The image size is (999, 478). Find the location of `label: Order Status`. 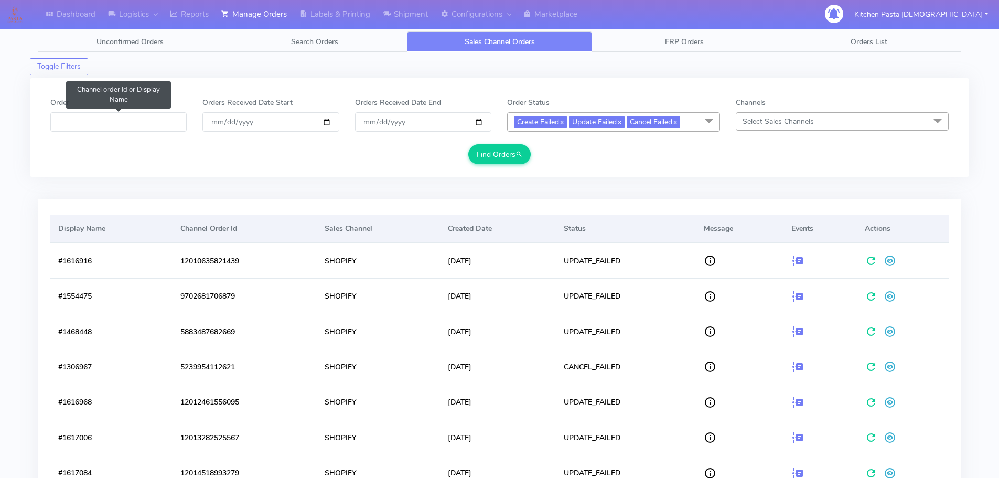

label: Order Status is located at coordinates (528, 102).